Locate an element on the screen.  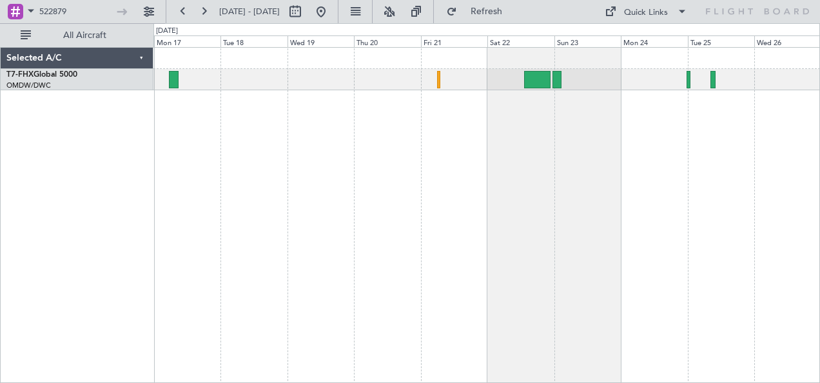
div: Mon 17 is located at coordinates (187, 41).